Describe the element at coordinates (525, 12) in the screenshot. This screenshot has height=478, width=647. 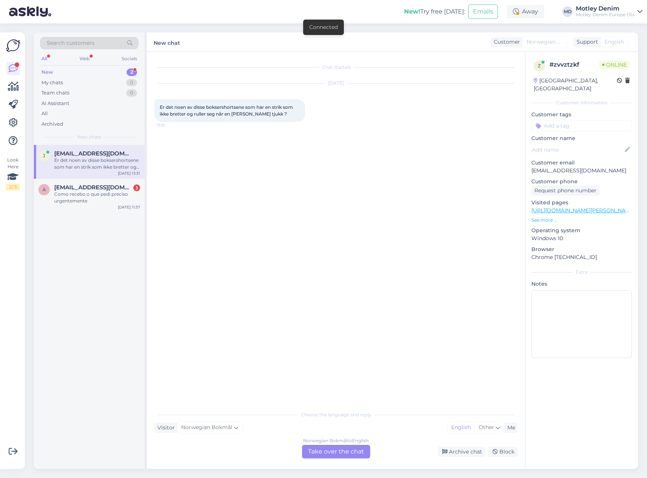
I see `div: Away` at that location.